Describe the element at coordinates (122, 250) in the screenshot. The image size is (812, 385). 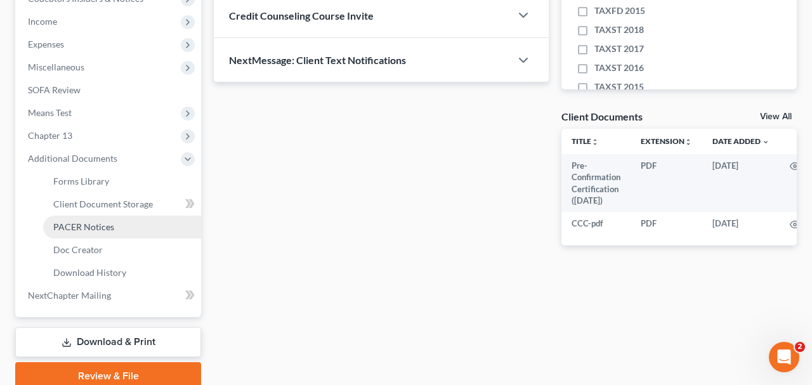
I see `a: Doc Creator` at that location.